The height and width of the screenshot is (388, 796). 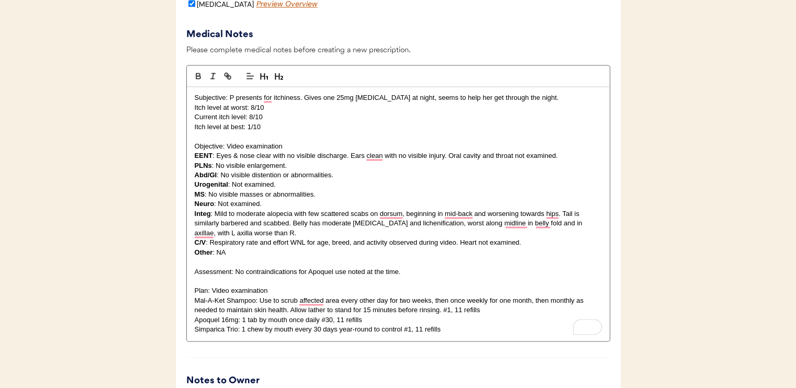 I want to click on p: Simparica Trio: 1 chew by mouth every 30 days year-round to control #1, 11 refills, so click(x=398, y=330).